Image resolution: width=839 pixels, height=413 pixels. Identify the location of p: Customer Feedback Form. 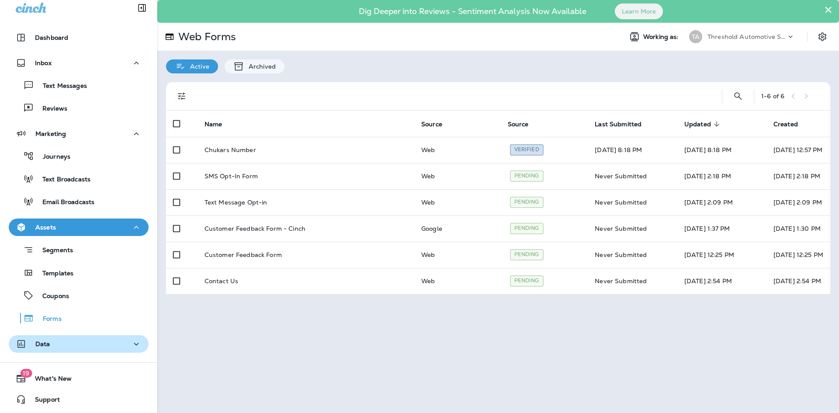
(243, 255).